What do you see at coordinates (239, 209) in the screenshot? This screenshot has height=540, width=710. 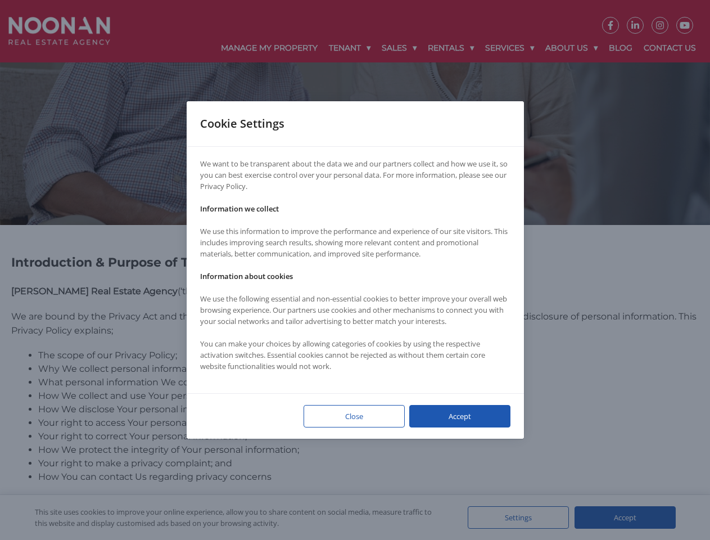 I see `strong: Information we collect` at bounding box center [239, 209].